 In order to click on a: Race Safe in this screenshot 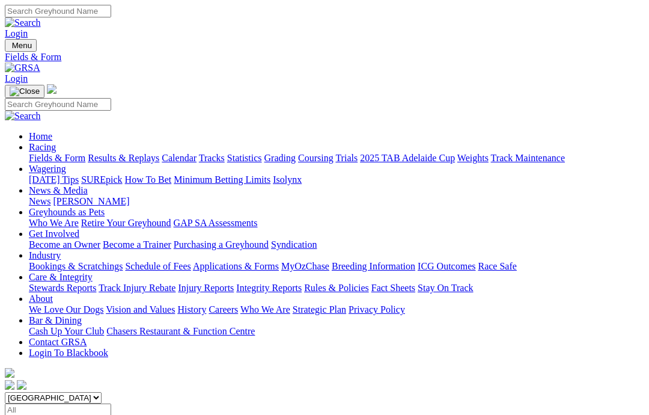, I will do `click(497, 266)`.